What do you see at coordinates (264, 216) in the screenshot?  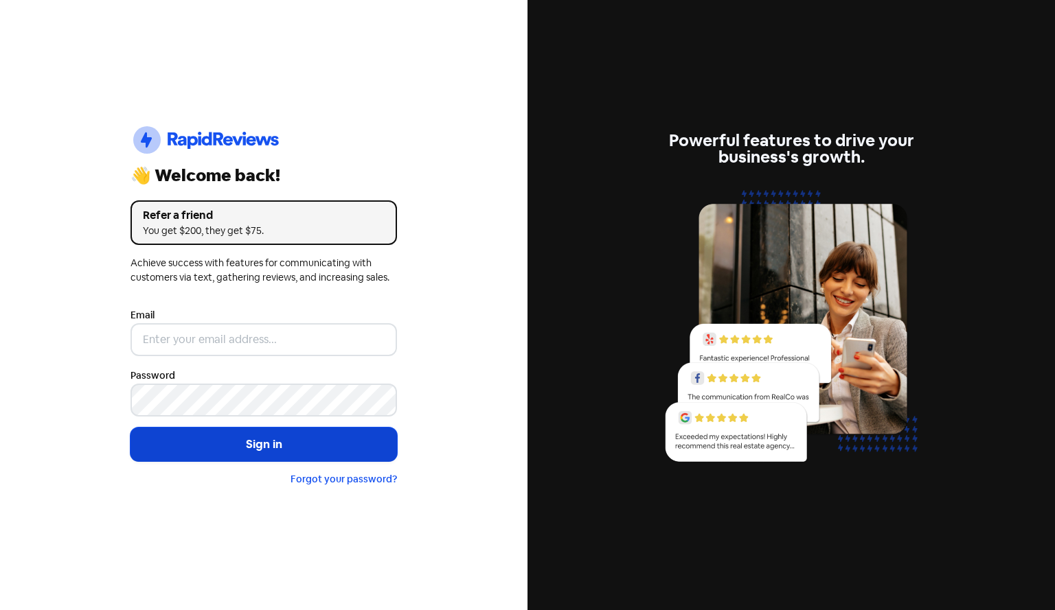 I see `div: Refer a friend` at bounding box center [264, 216].